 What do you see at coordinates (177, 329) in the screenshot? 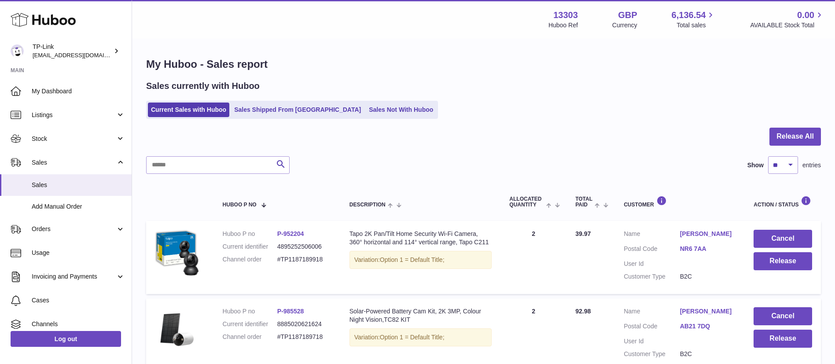
I see `img: 1-pack_large_20240328085758e.png` at bounding box center [177, 329].